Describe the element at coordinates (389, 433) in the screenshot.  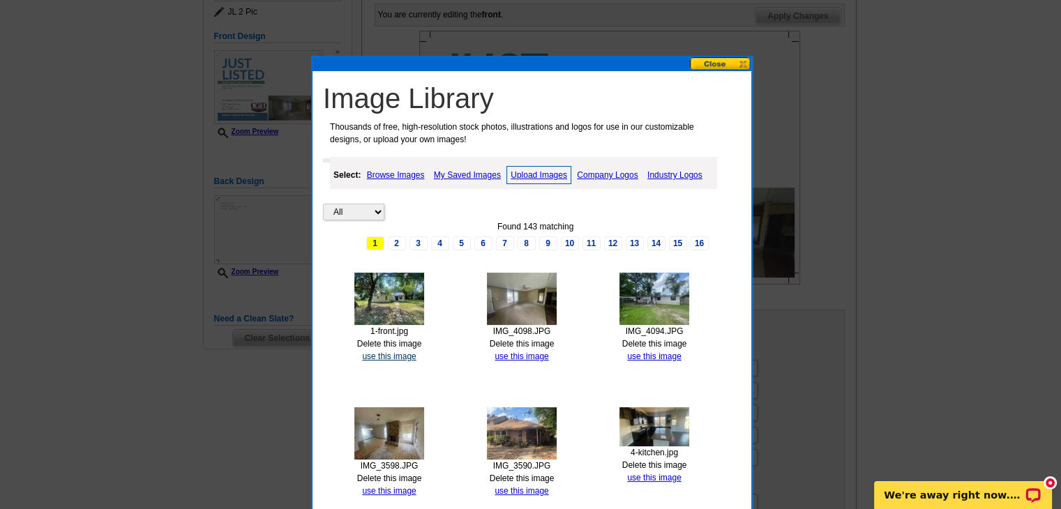
I see `img: thumb-6803e44cdc0f4.jpg` at that location.